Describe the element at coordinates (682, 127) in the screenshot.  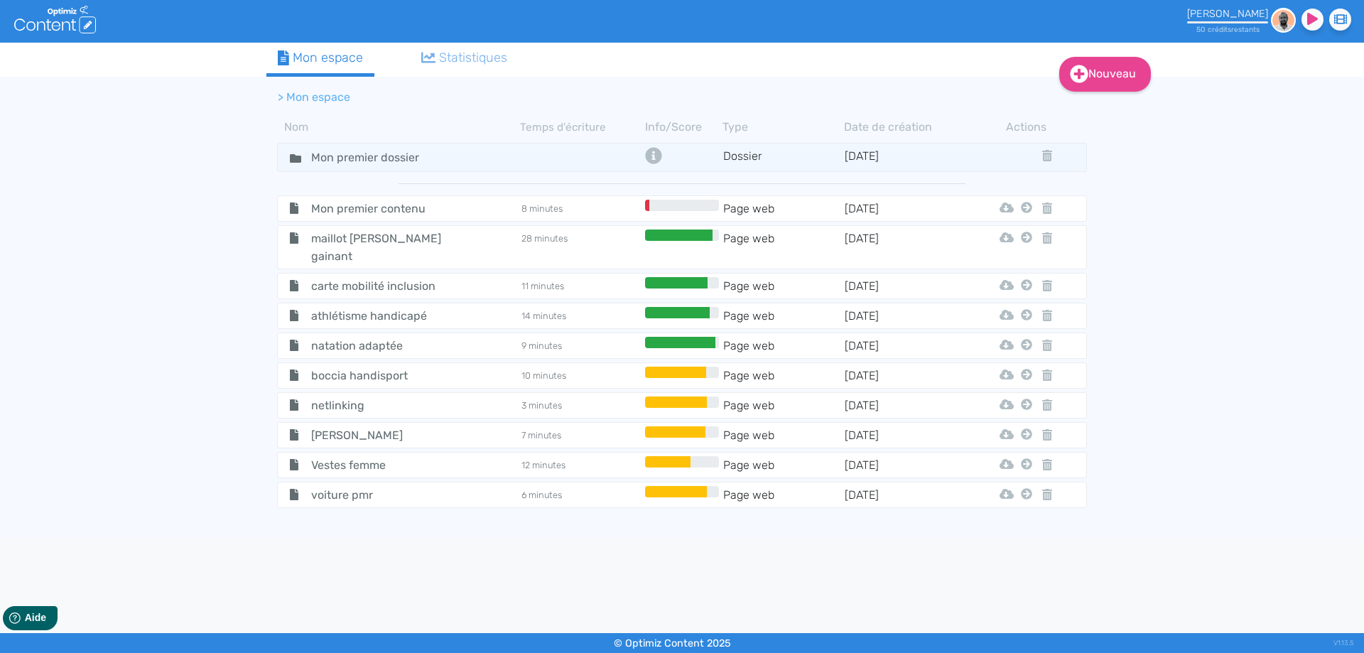
I see `th: Info/Score` at that location.